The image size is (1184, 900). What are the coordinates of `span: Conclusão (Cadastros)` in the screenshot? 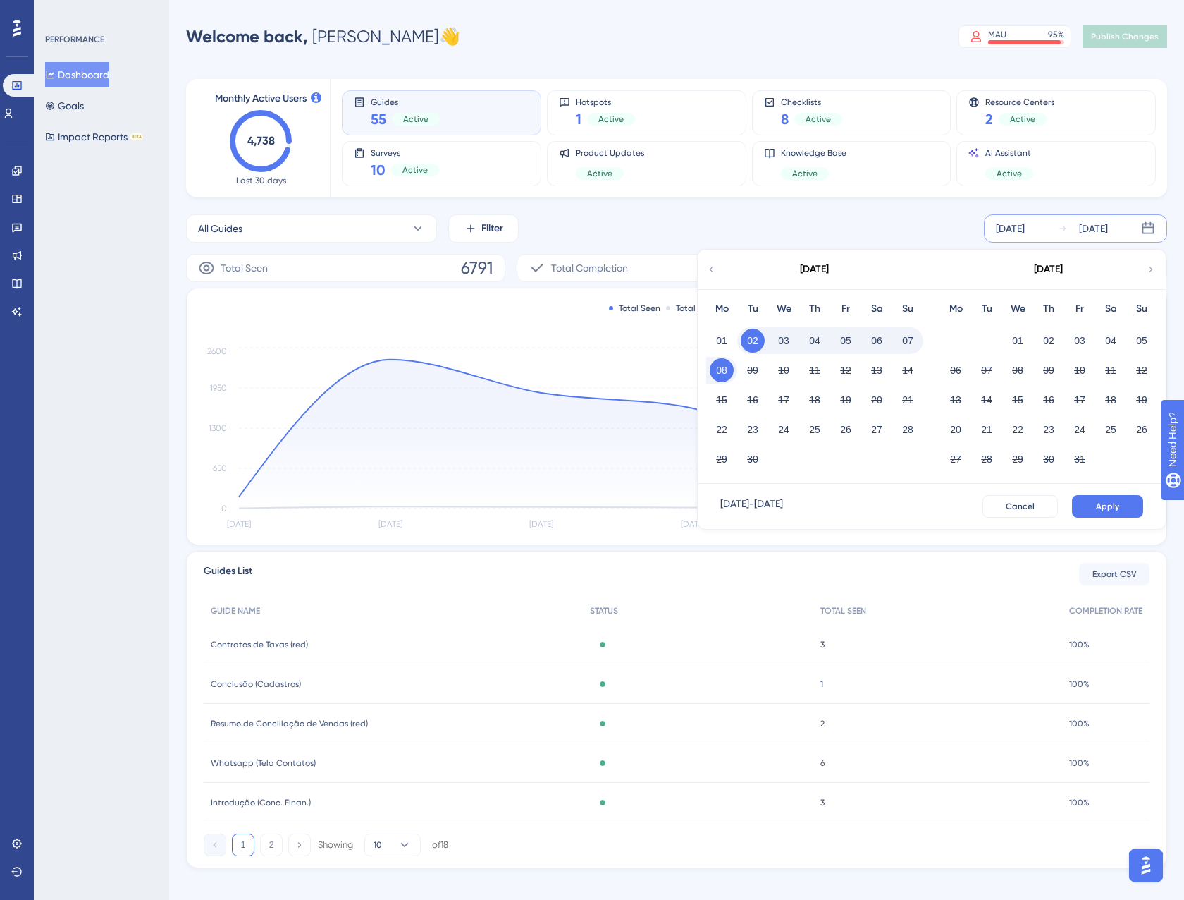 It's located at (256, 684).